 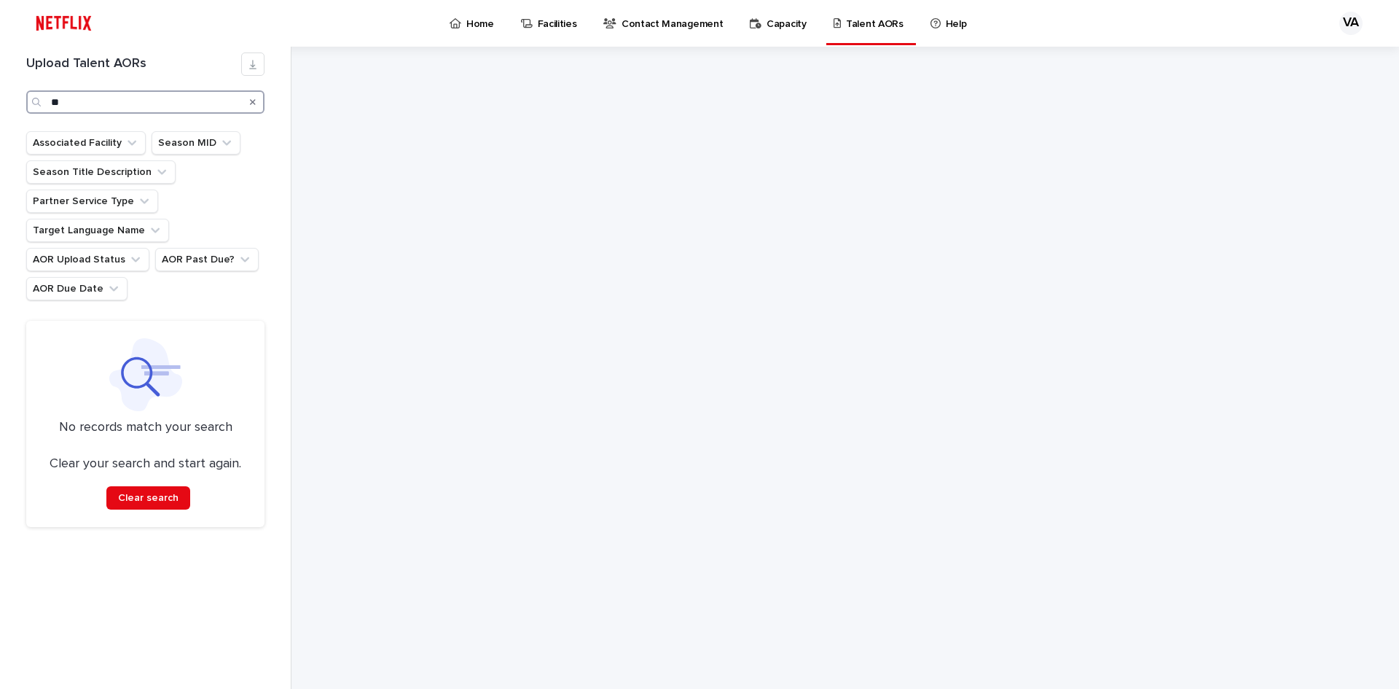 I want to click on button: Associated Facility, so click(x=86, y=143).